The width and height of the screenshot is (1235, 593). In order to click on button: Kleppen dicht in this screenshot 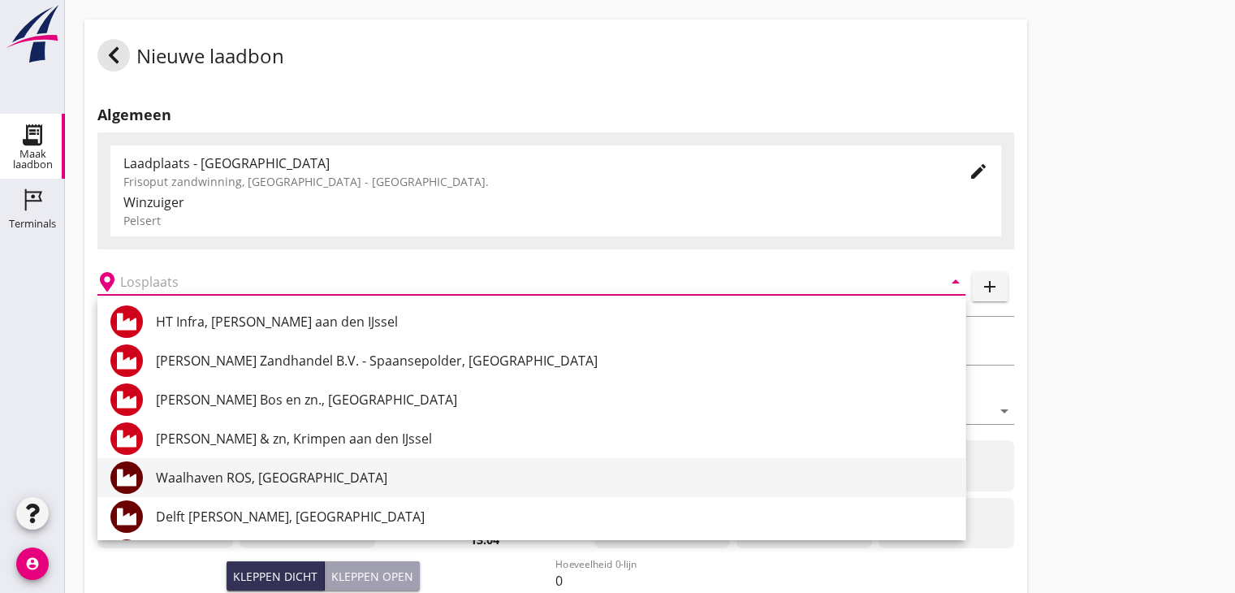, I will do `click(275, 576)`.